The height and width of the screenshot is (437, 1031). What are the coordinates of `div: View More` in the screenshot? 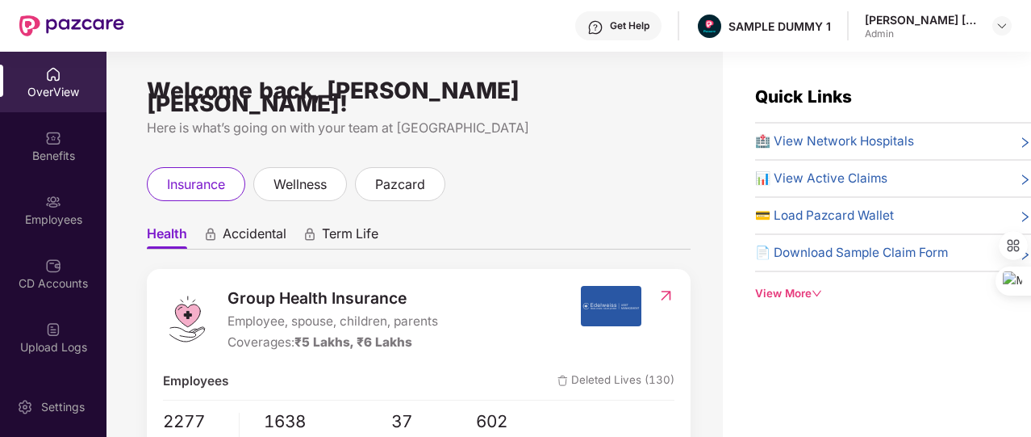 It's located at (893, 293).